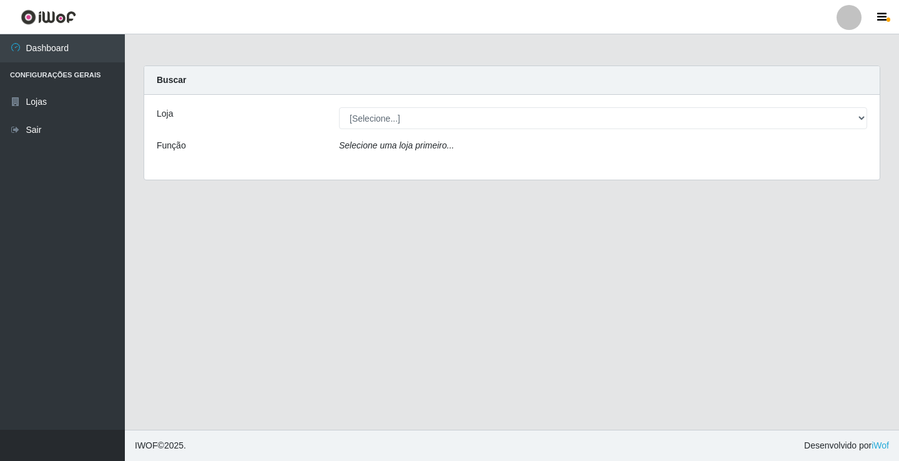 This screenshot has width=899, height=461. Describe the element at coordinates (160, 446) in the screenshot. I see `span: © 2025 .` at that location.